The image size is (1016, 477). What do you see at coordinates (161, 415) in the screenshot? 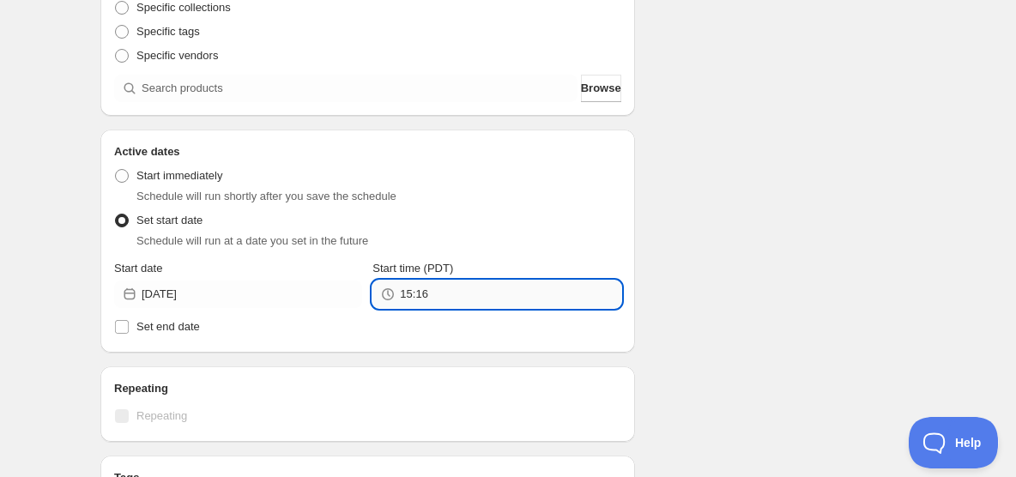
I see `span: Repeating` at bounding box center [161, 415].